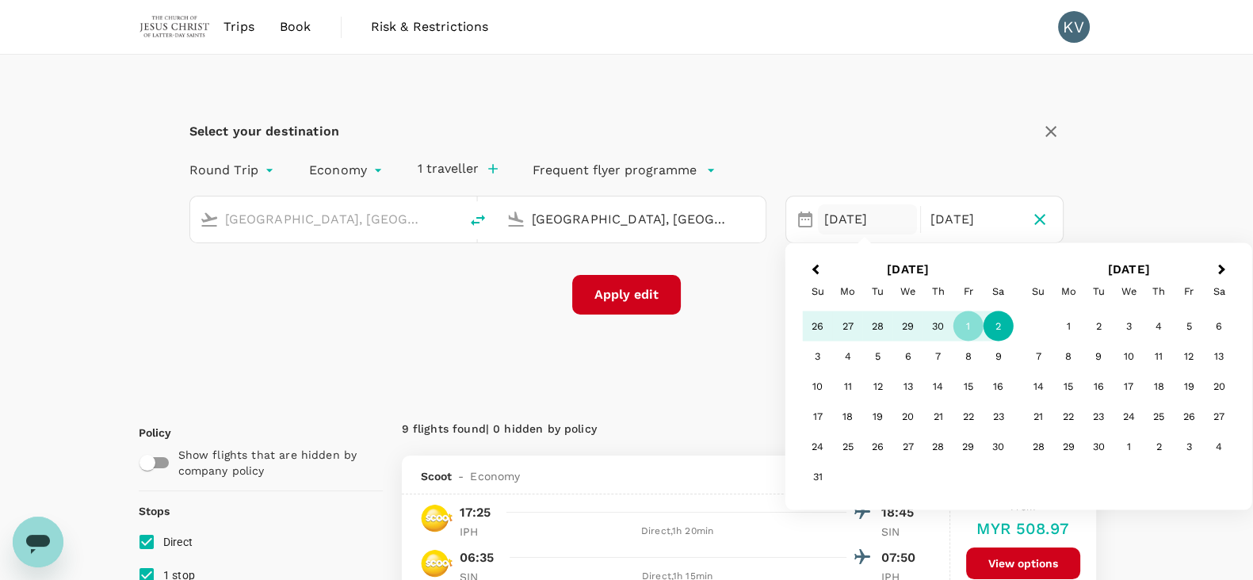 The width and height of the screenshot is (1253, 580). Describe the element at coordinates (968, 387) in the screenshot. I see `div: Choose Friday, May 15th, 2026` at that location.